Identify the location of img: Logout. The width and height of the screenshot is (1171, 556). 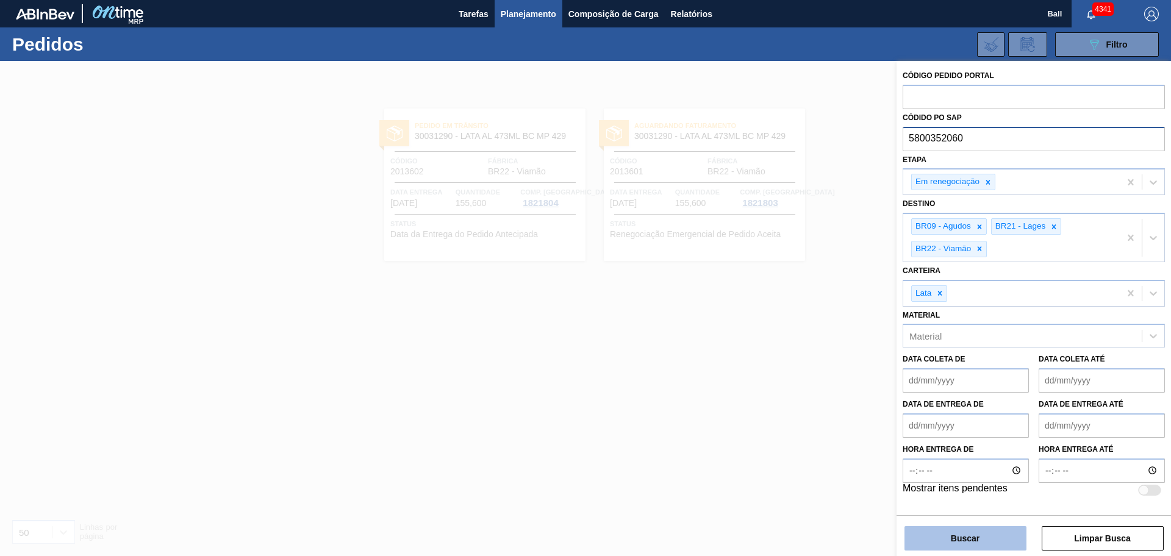
(1152, 14).